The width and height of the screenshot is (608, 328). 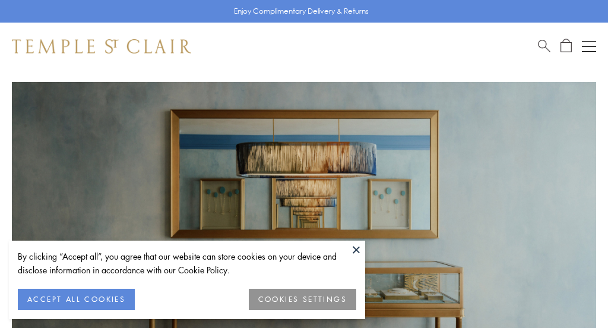 What do you see at coordinates (76, 299) in the screenshot?
I see `button: ACCEPT ALL COOKIES` at bounding box center [76, 299].